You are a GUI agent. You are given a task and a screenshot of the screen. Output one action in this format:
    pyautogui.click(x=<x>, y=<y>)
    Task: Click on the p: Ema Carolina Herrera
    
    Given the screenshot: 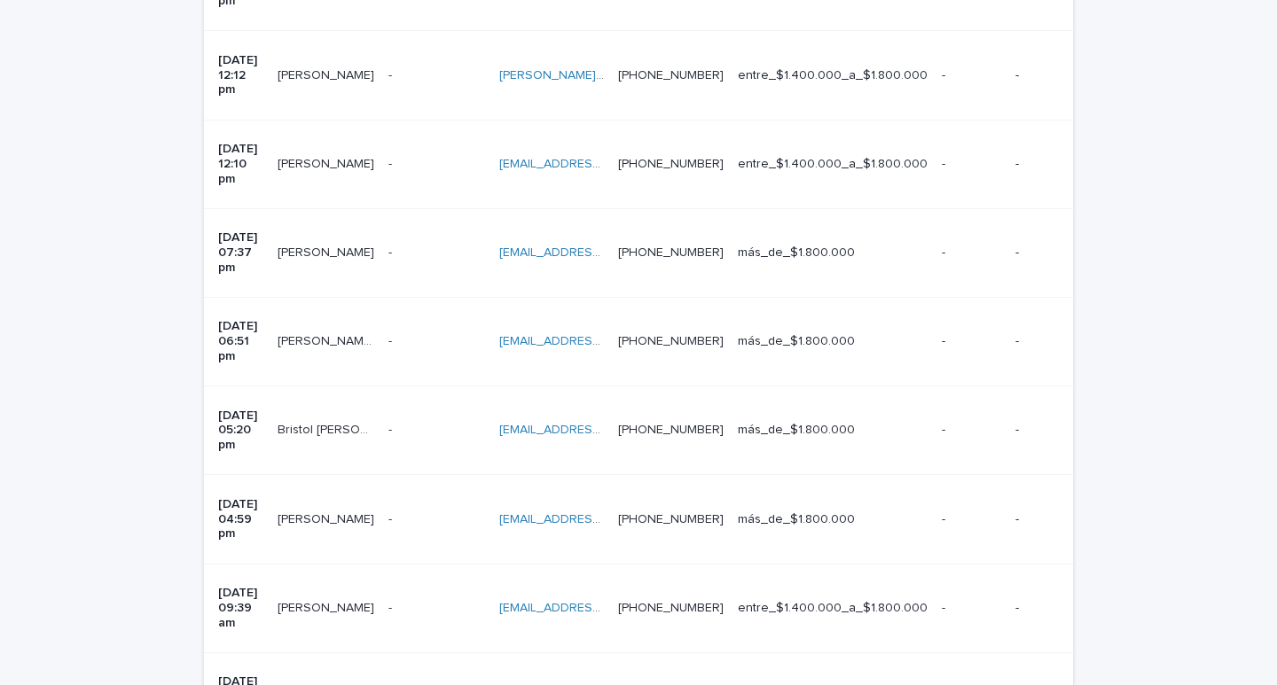 What is the action you would take?
    pyautogui.click(x=327, y=162)
    